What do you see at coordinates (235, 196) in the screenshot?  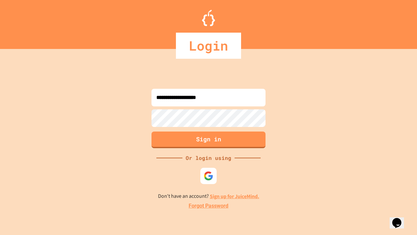 I see `a: Sign up for JuiceMind.` at bounding box center [235, 196].